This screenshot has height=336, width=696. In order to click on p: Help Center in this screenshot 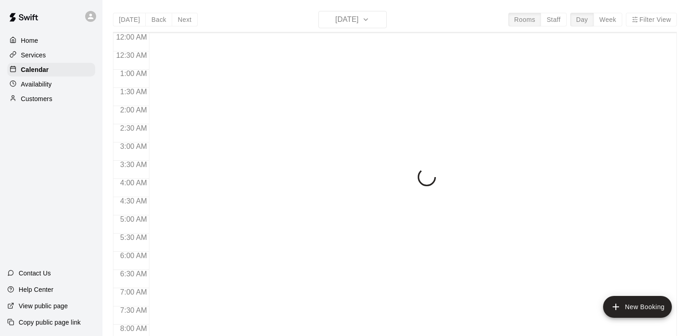, I will do `click(36, 290)`.